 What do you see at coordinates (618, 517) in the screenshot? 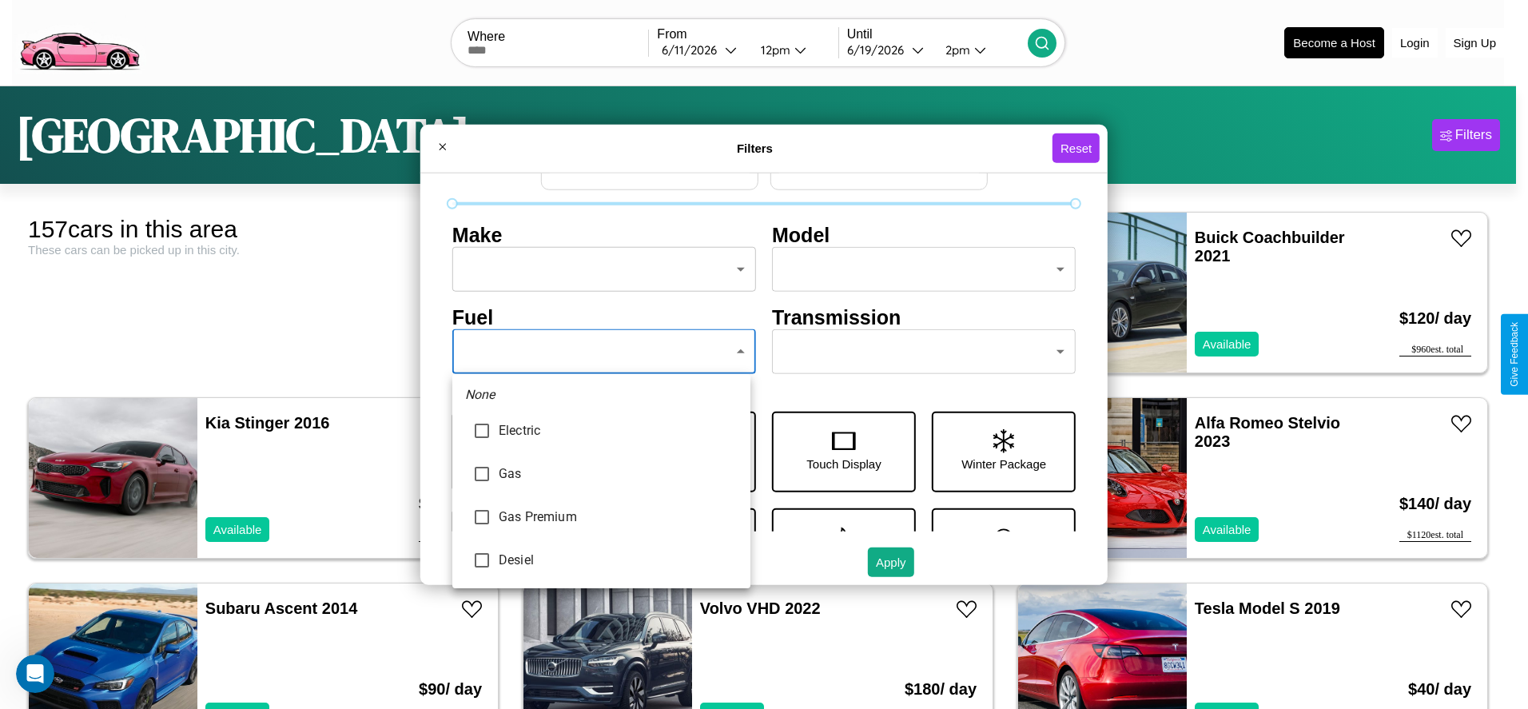
I see `span: Gas Premium` at bounding box center [618, 517].